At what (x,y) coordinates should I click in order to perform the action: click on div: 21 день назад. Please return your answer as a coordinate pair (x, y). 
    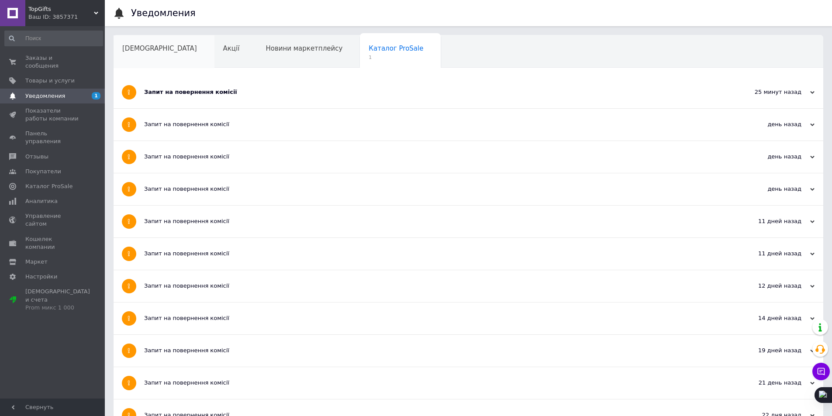
    Looking at the image, I should click on (771, 383).